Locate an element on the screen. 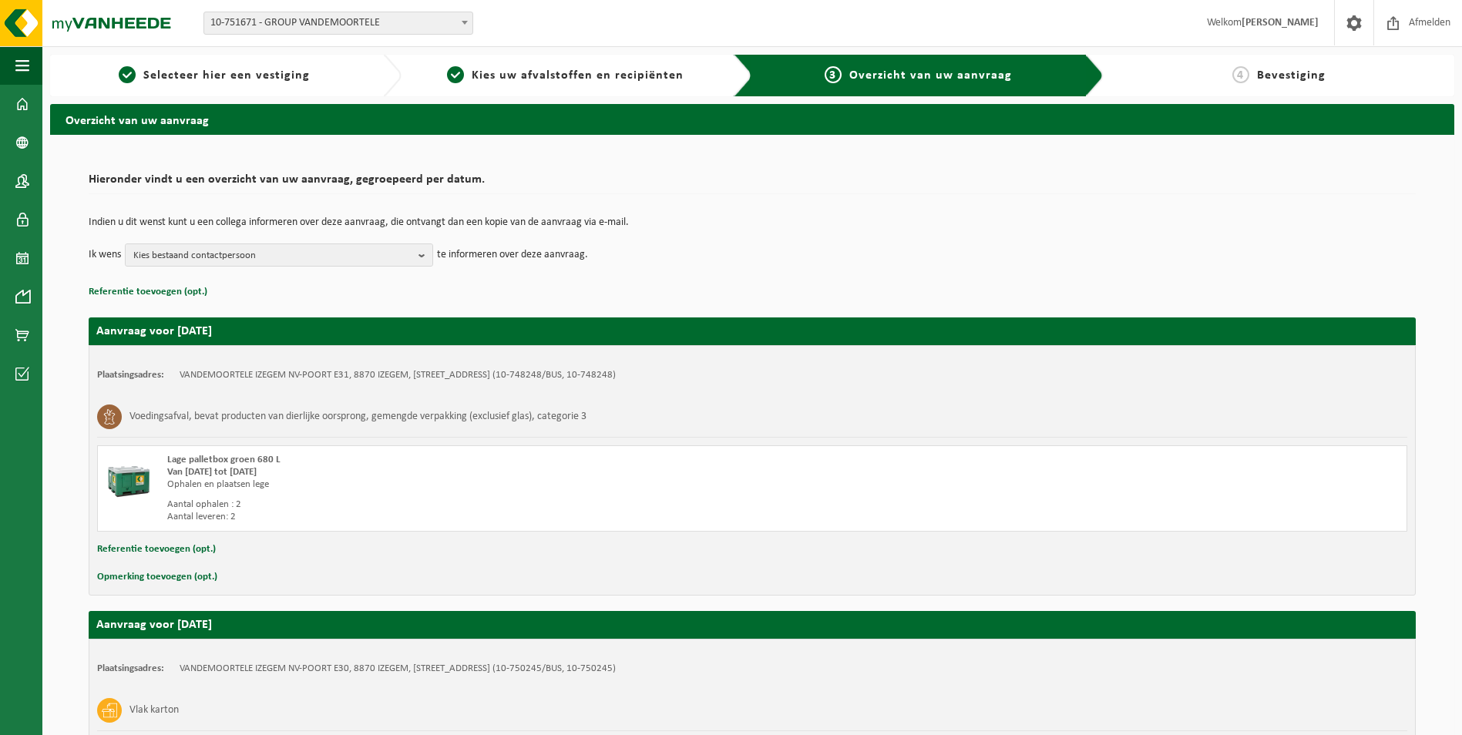 Image resolution: width=1462 pixels, height=735 pixels. span: 1 is located at coordinates (127, 75).